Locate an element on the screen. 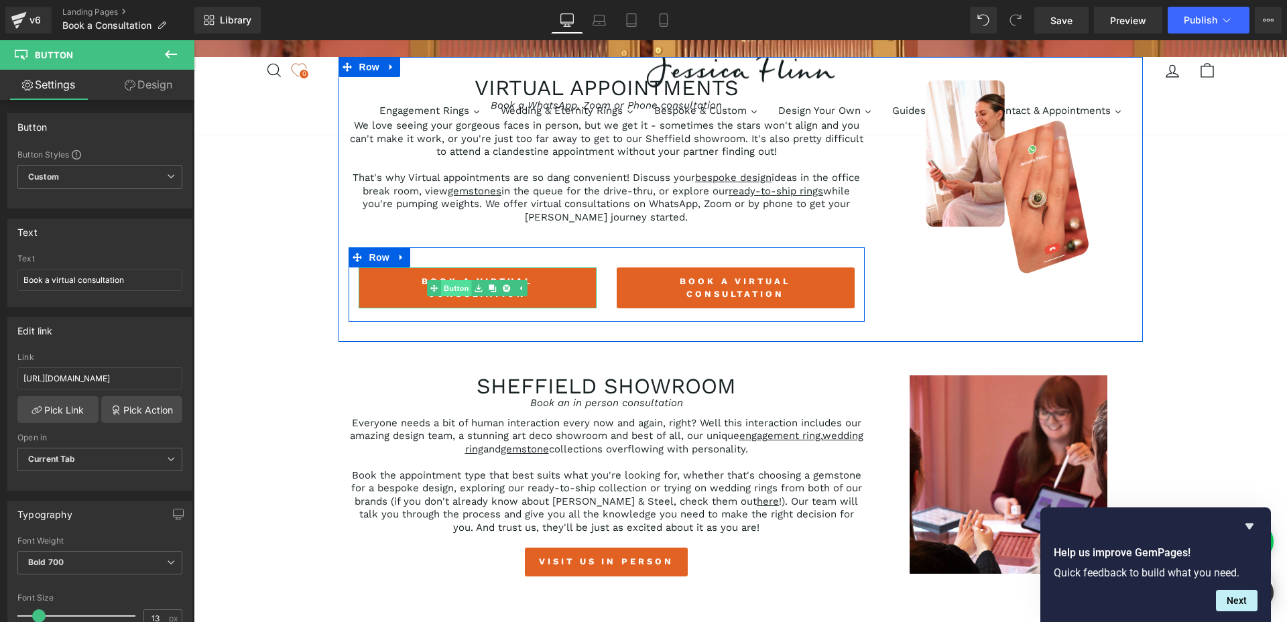 This screenshot has height=622, width=1287. u: ready-to-ship rings is located at coordinates (582, 151).